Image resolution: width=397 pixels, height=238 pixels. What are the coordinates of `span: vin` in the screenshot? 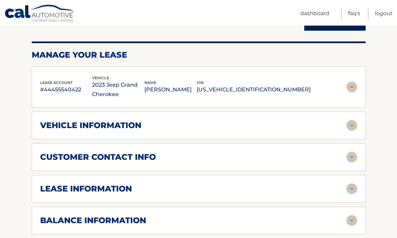 It's located at (200, 83).